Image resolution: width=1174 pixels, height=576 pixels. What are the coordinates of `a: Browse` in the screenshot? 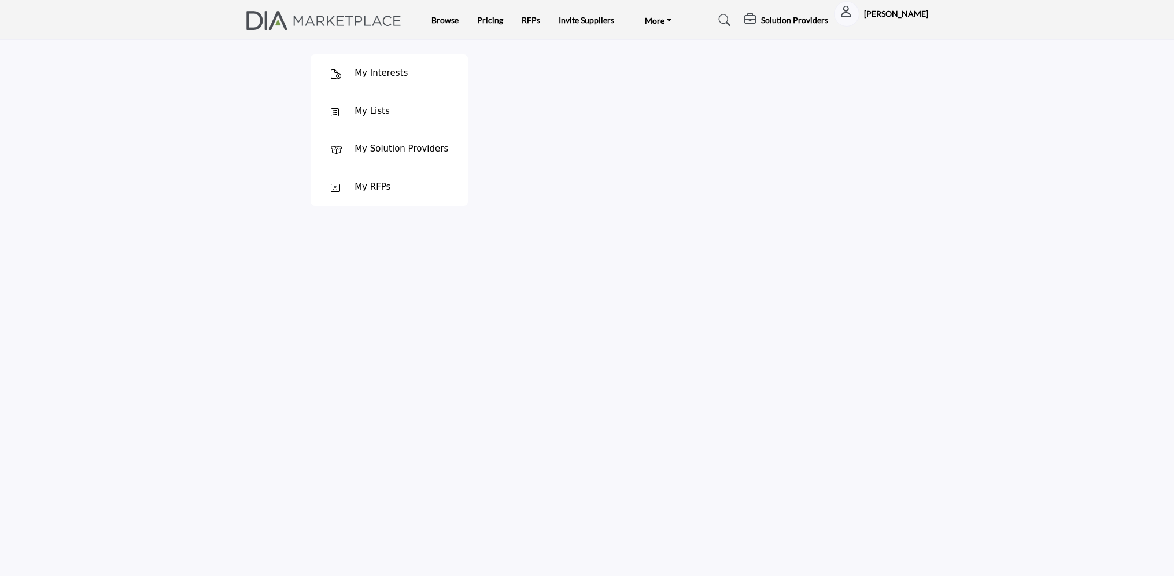 It's located at (445, 20).